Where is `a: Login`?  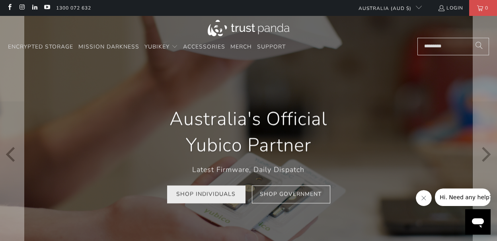 a: Login is located at coordinates (450, 8).